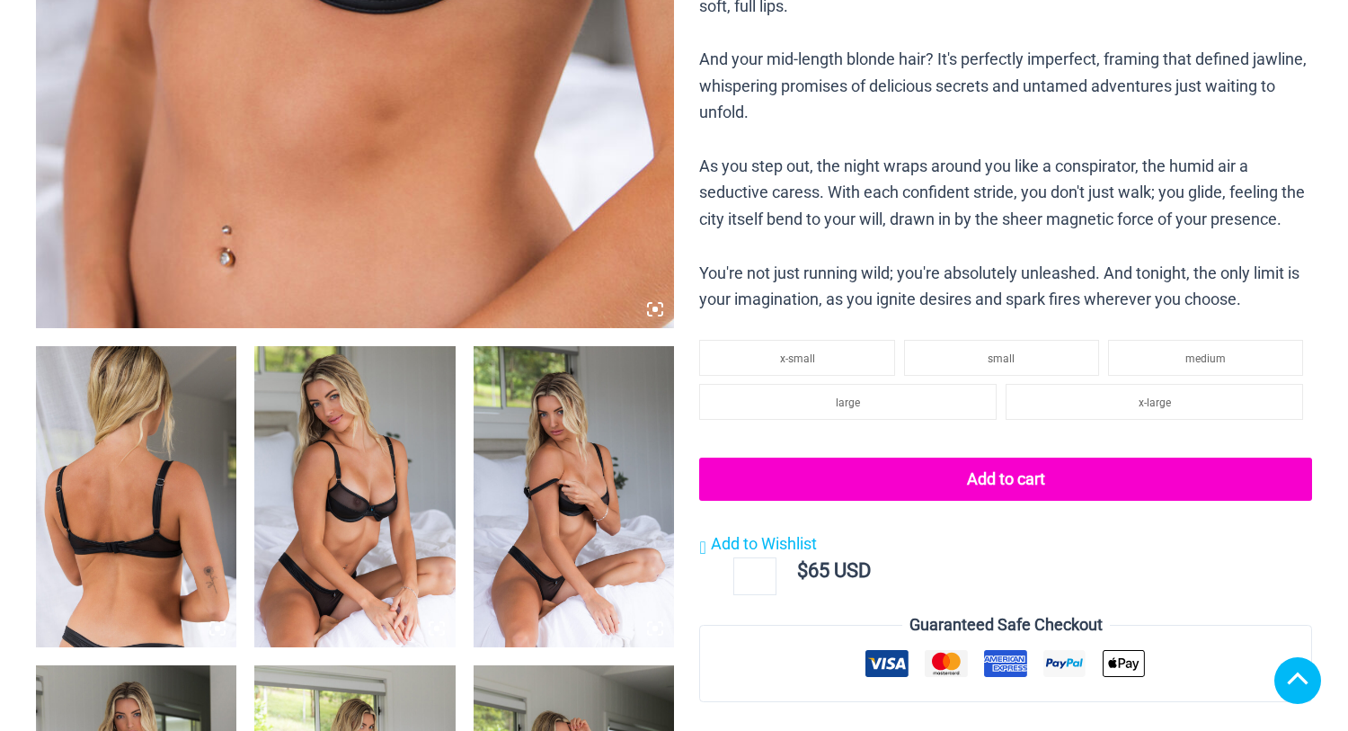 This screenshot has height=731, width=1348. Describe the element at coordinates (847, 402) in the screenshot. I see `li: large` at that location.